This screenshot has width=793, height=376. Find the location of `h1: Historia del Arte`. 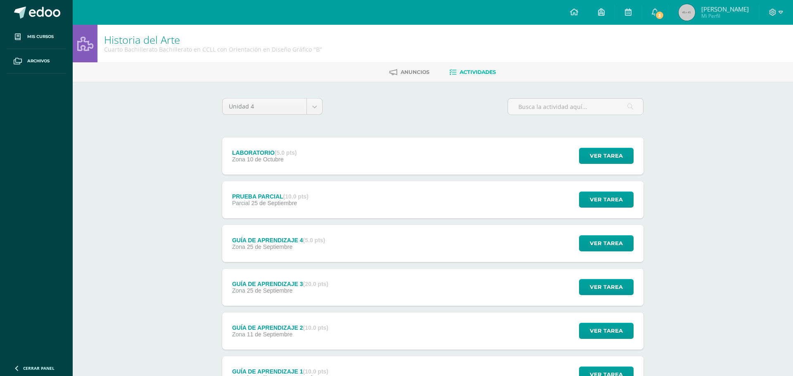

h1: Historia del Arte is located at coordinates (213, 40).